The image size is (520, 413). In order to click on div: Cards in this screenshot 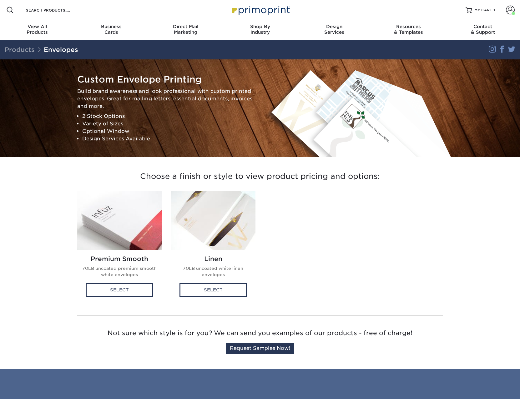, I will do `click(112, 29)`.